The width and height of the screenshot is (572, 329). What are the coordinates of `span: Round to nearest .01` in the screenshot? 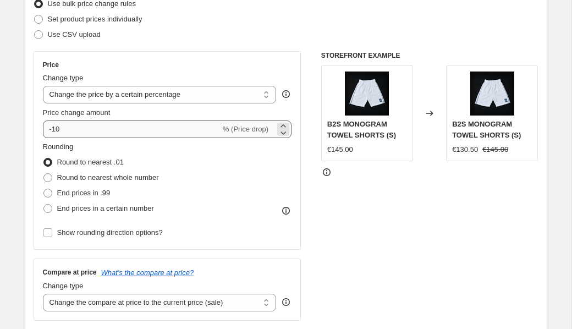 It's located at (90, 162).